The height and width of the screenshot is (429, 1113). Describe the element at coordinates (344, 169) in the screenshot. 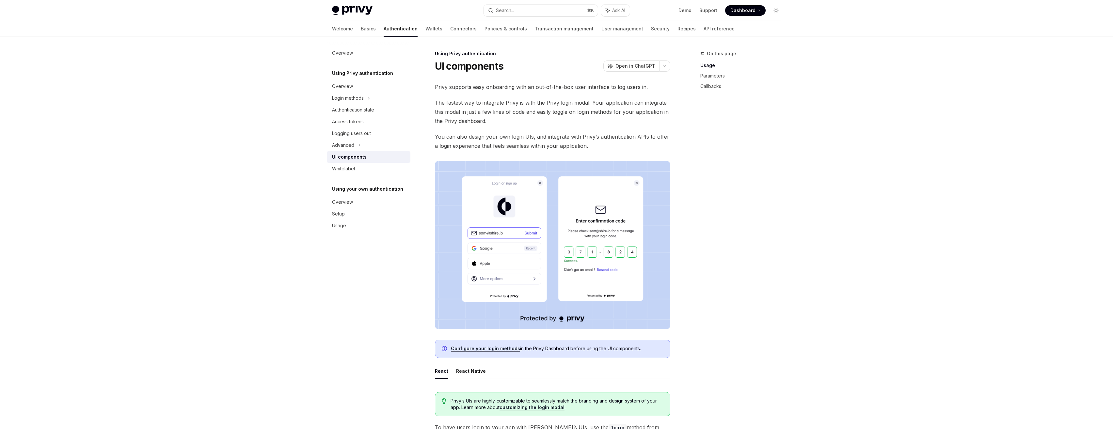

I see `div: Whitelabel` at that location.